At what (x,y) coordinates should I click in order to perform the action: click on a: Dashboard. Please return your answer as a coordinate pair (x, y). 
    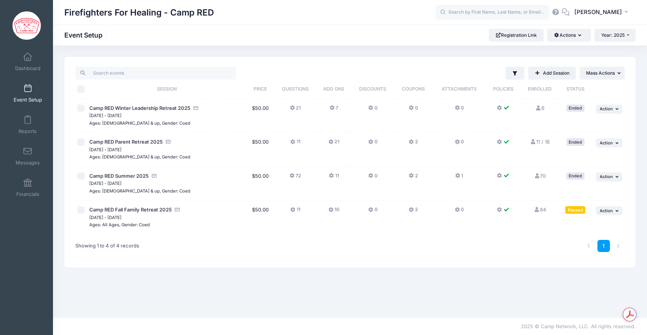
    Looking at the image, I should click on (28, 62).